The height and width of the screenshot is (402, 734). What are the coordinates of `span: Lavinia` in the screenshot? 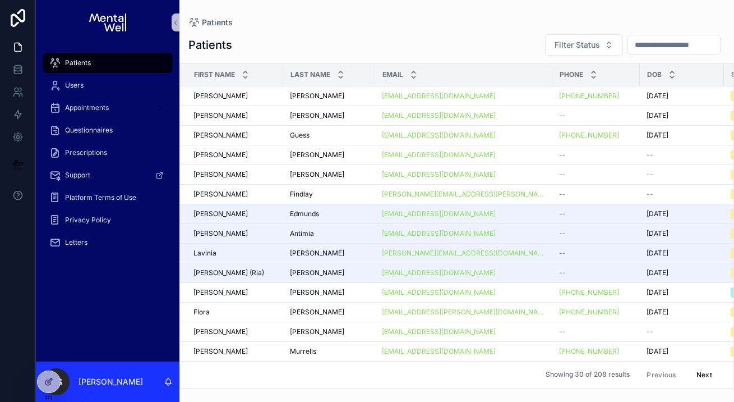 It's located at (205, 253).